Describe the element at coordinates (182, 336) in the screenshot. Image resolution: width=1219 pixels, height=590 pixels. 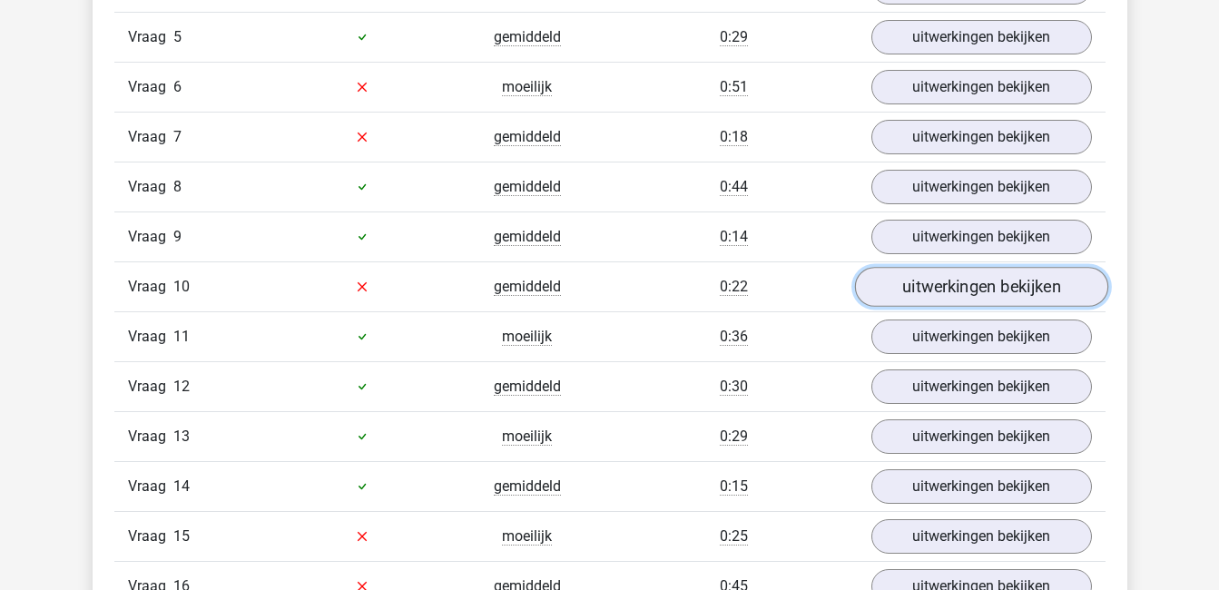
I see `span: 11` at that location.